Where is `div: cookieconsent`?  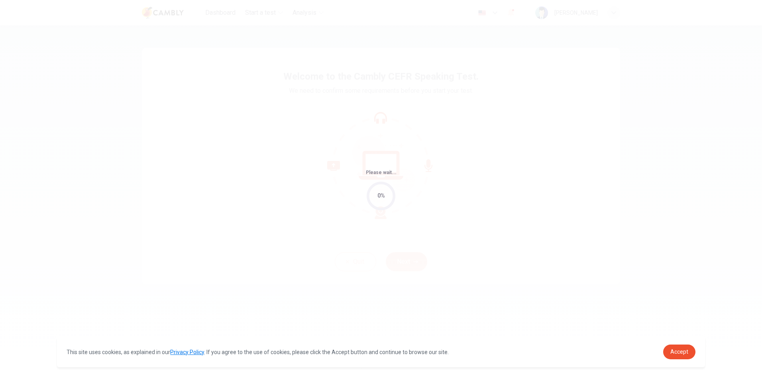
div: cookieconsent is located at coordinates (381, 352).